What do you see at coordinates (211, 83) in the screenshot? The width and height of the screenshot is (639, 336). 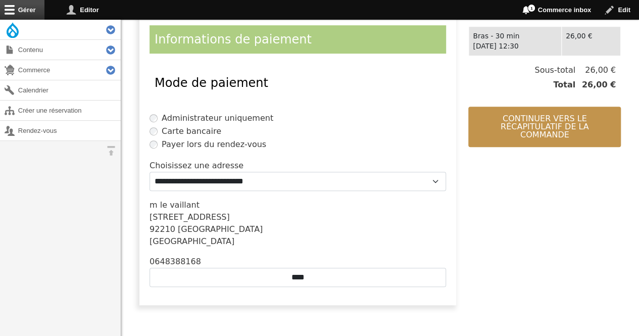 I see `span: Mode de paiement` at bounding box center [211, 83].